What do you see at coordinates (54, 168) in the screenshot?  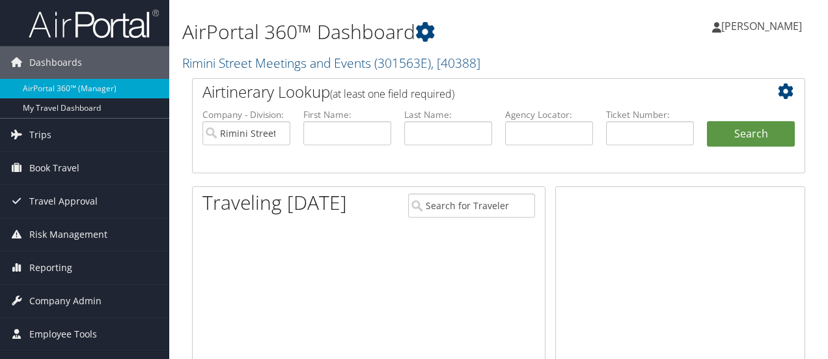 I see `span: Book Travel` at bounding box center [54, 168].